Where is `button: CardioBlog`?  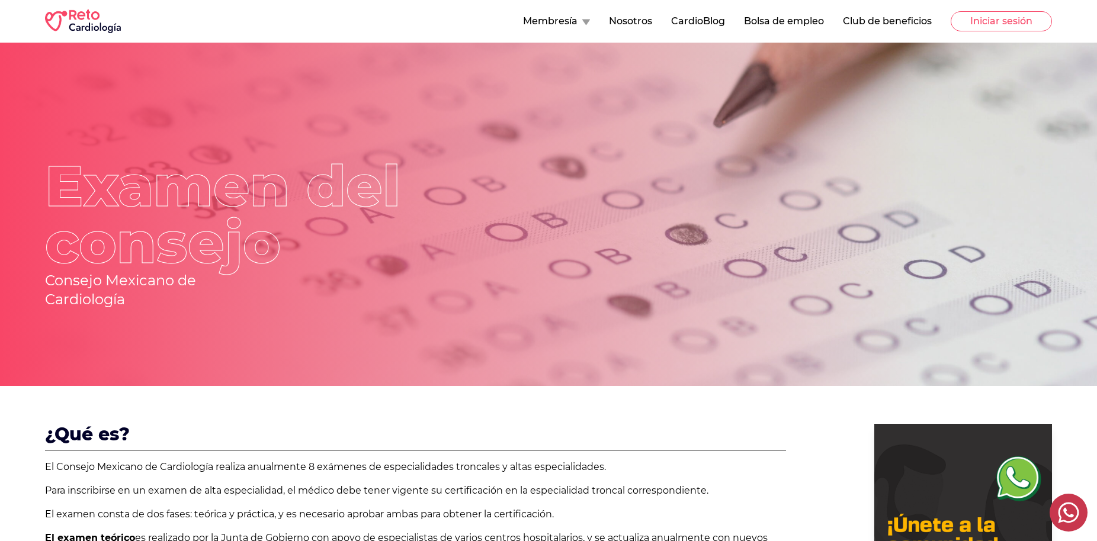
button: CardioBlog is located at coordinates (698, 21).